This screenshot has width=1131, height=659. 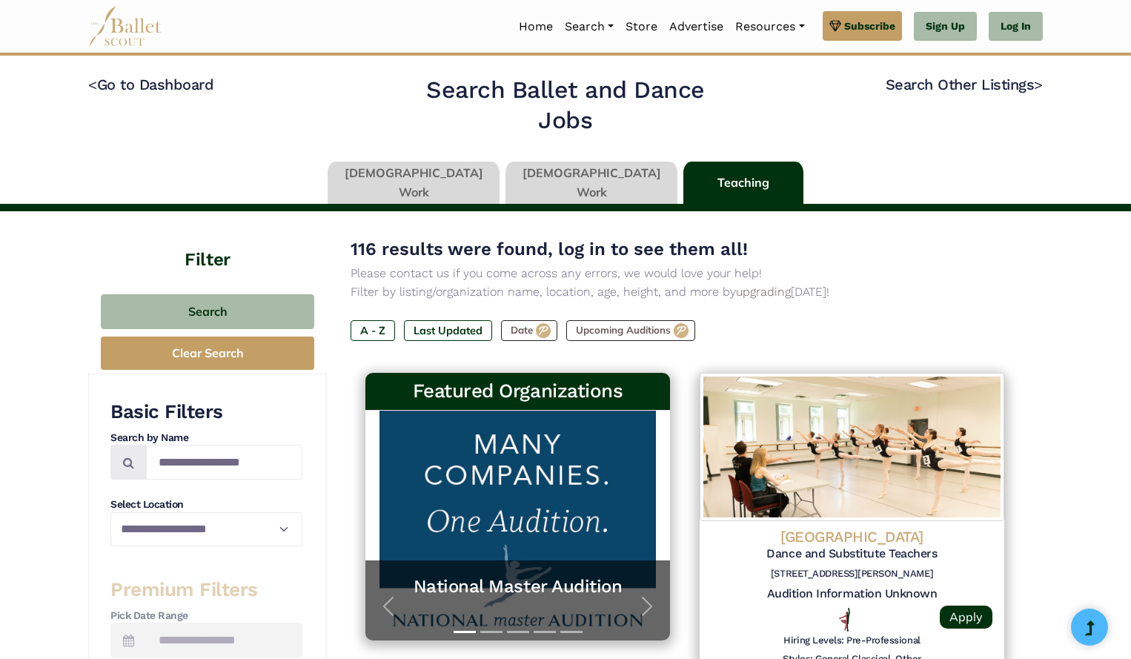 What do you see at coordinates (208, 311) in the screenshot?
I see `button: Search` at bounding box center [208, 311].